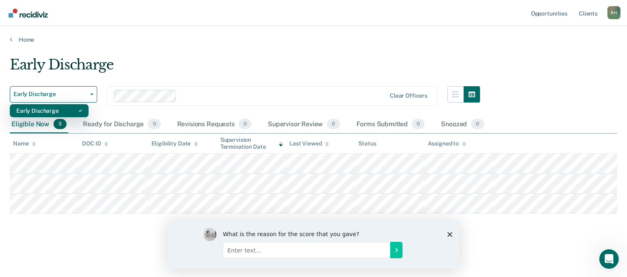 Image resolution: width=627 pixels, height=277 pixels. I want to click on div: Assigned to, so click(447, 143).